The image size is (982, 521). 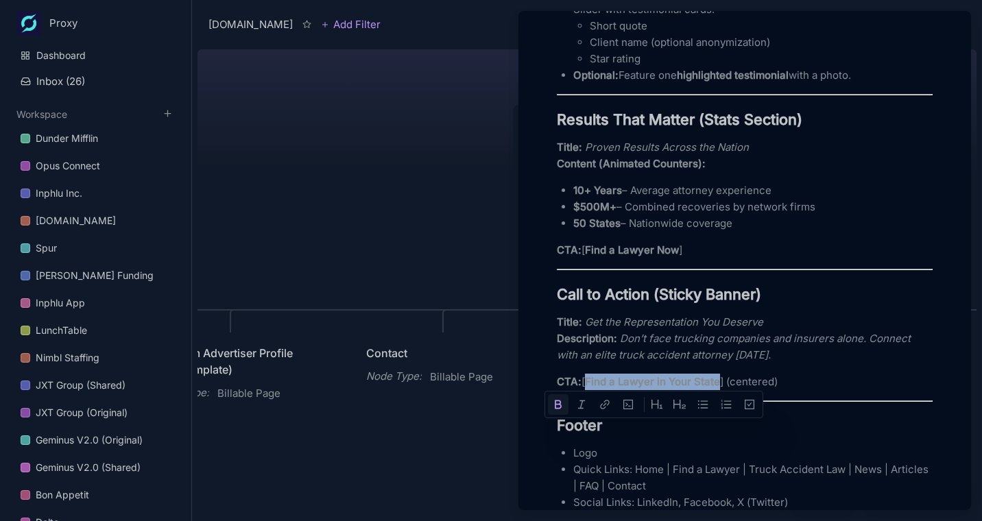 What do you see at coordinates (579, 425) in the screenshot?
I see `strong: Footer` at bounding box center [579, 425].